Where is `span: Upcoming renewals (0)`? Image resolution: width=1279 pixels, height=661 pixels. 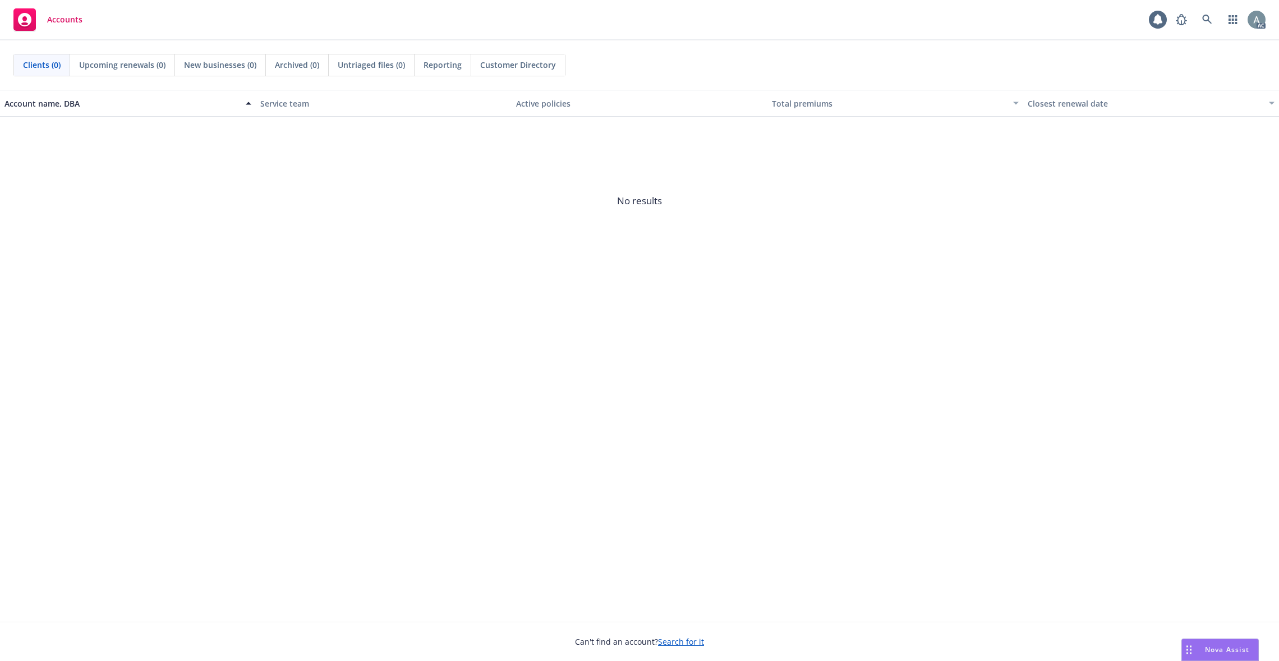
span: Upcoming renewals (0) is located at coordinates (122, 65).